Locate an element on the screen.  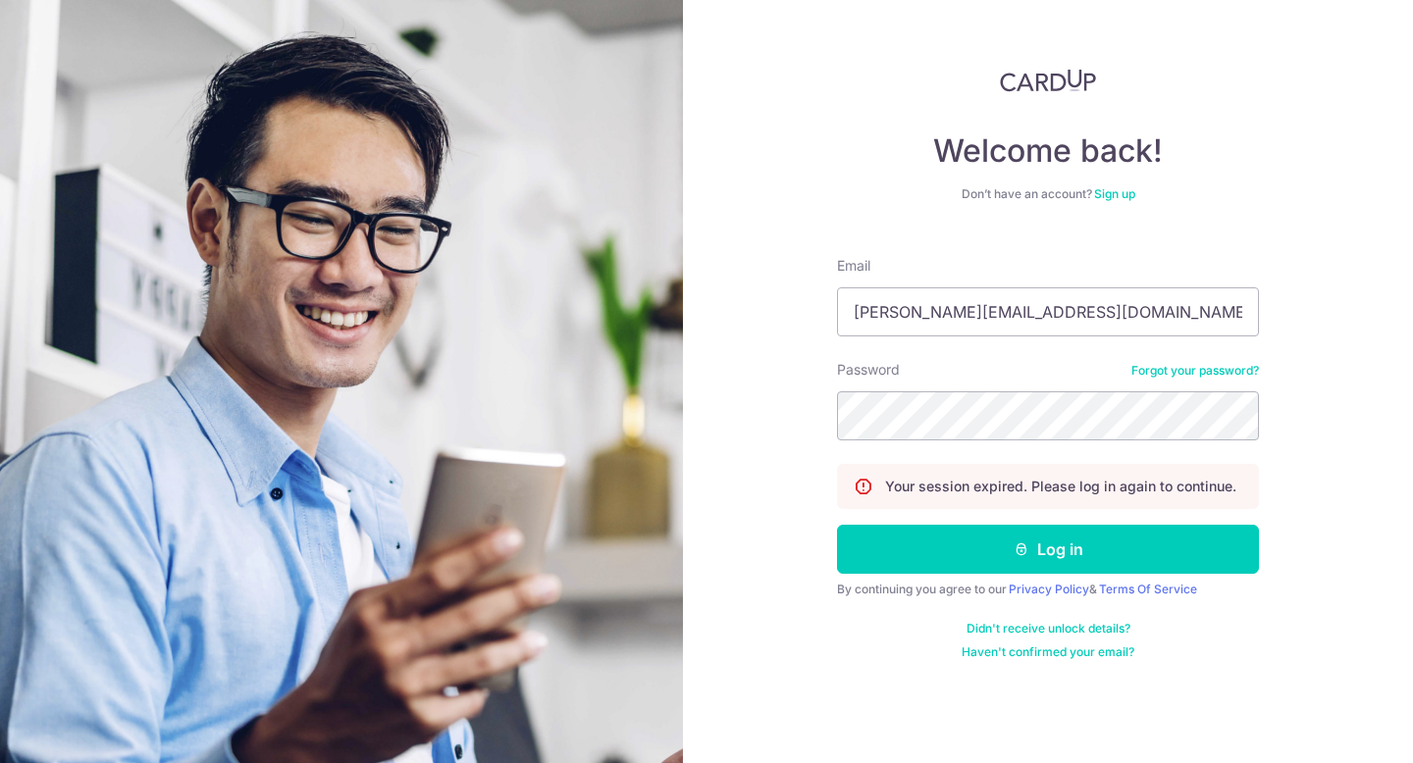
label: Email is located at coordinates (854, 266).